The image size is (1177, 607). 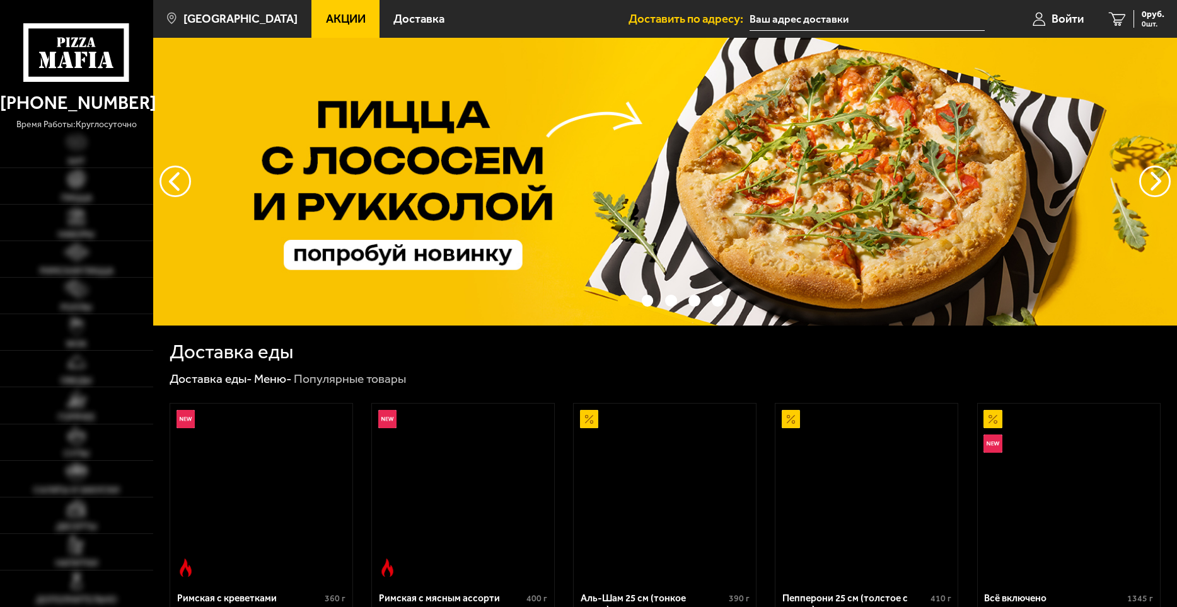 I want to click on a: Доставка еды-, so click(x=210, y=379).